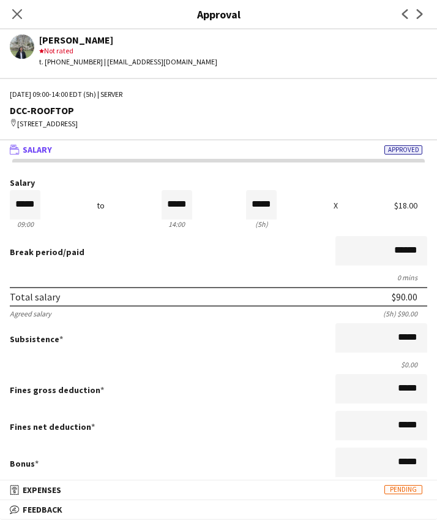 The width and height of the screenshot is (437, 520). What do you see at coordinates (404, 149) in the screenshot?
I see `span: Approved` at bounding box center [404, 149].